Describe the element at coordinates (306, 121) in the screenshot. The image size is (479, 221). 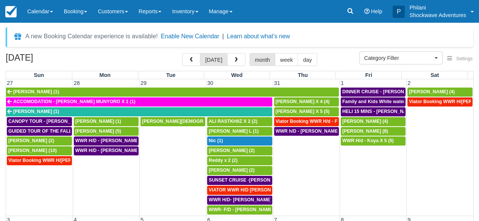
I see `a: Viator Booking WWR H/d - Froger Julien X1 (1)` at that location.